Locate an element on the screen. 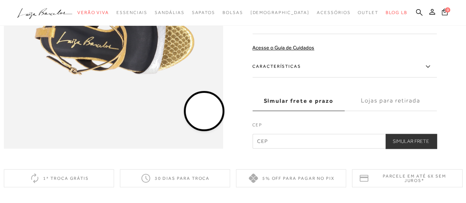 Image resolution: width=466 pixels, height=203 pixels. span: Bolsas is located at coordinates (233, 13).